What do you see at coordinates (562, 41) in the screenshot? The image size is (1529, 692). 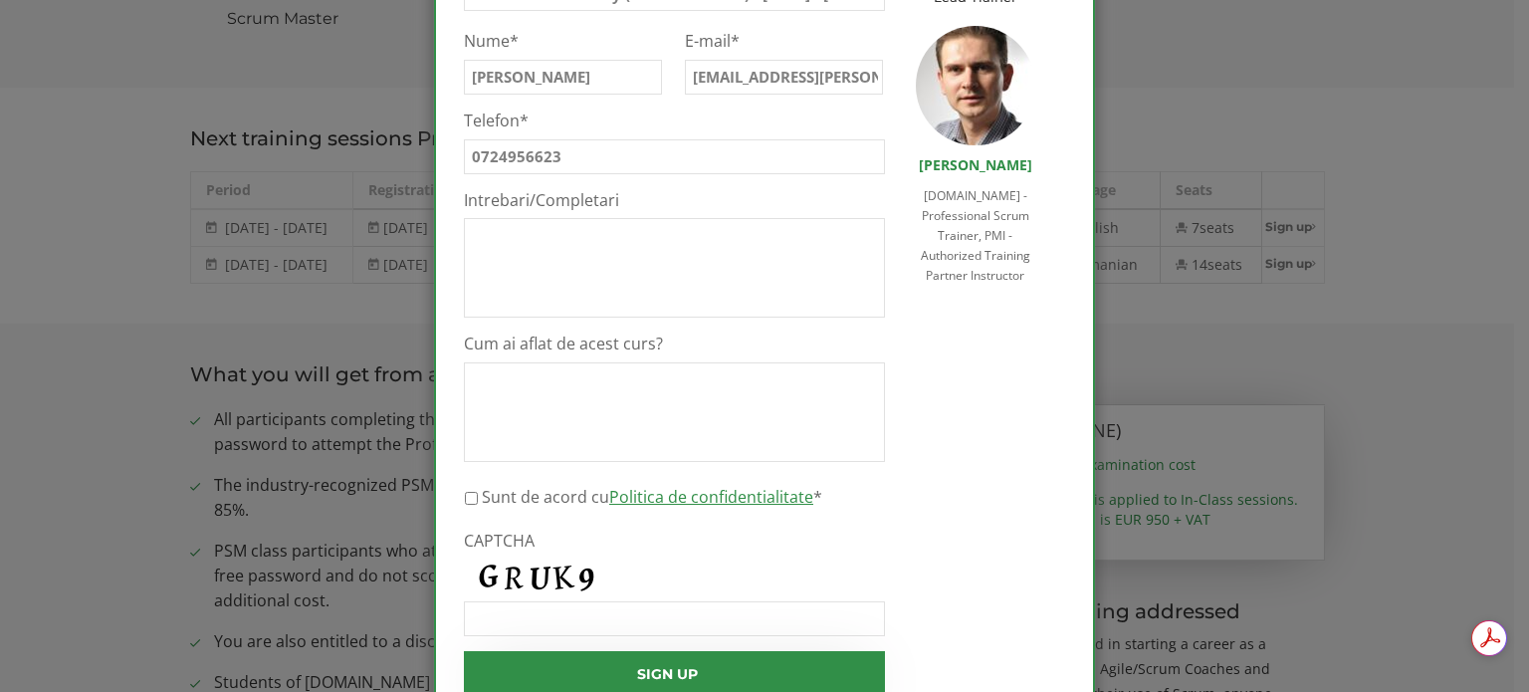 I see `label: Nume` at bounding box center [562, 41].